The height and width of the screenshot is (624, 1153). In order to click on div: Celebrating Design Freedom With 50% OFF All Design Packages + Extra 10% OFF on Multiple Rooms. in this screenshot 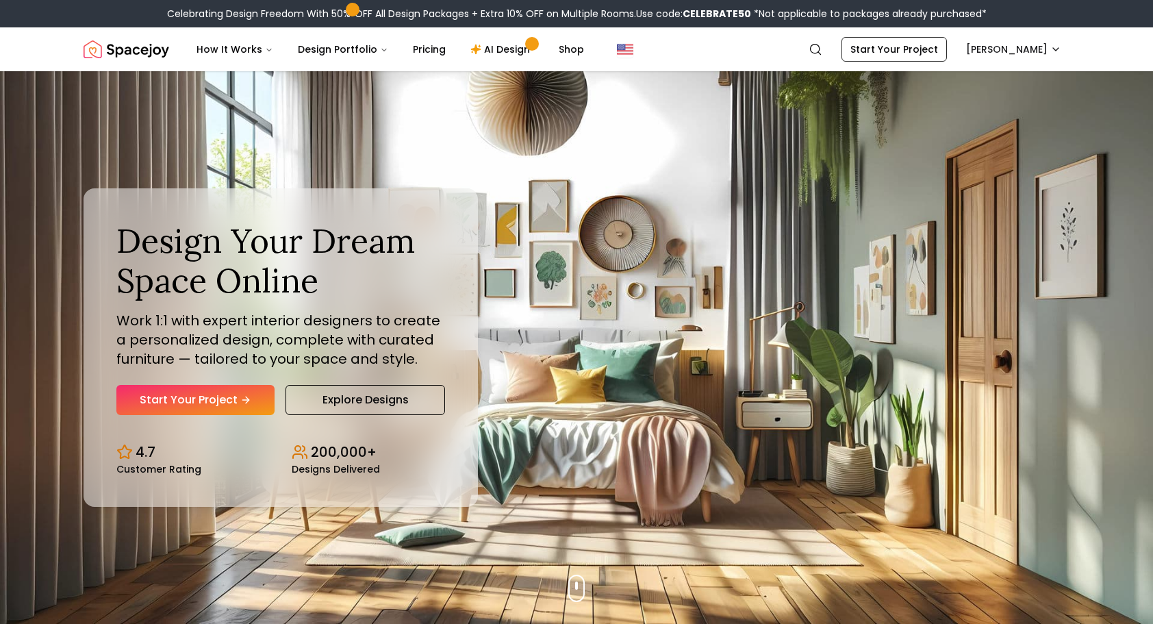, I will do `click(576, 14)`.